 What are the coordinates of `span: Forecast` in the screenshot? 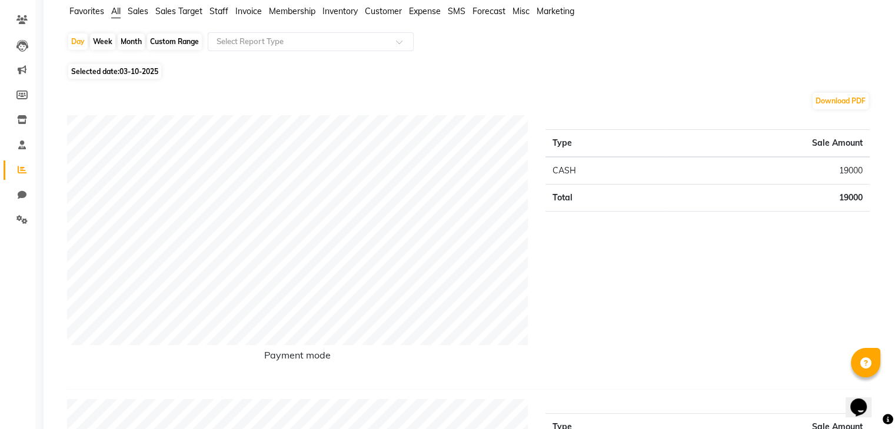 It's located at (489, 11).